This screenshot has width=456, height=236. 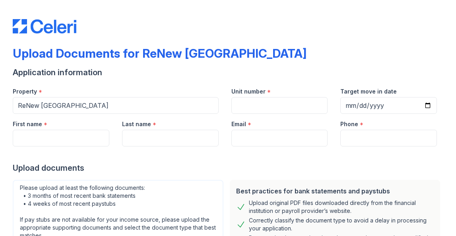 I want to click on div: Upload original PDF files downloaded directly from the financial institution or payroll provider’..., so click(x=342, y=207).